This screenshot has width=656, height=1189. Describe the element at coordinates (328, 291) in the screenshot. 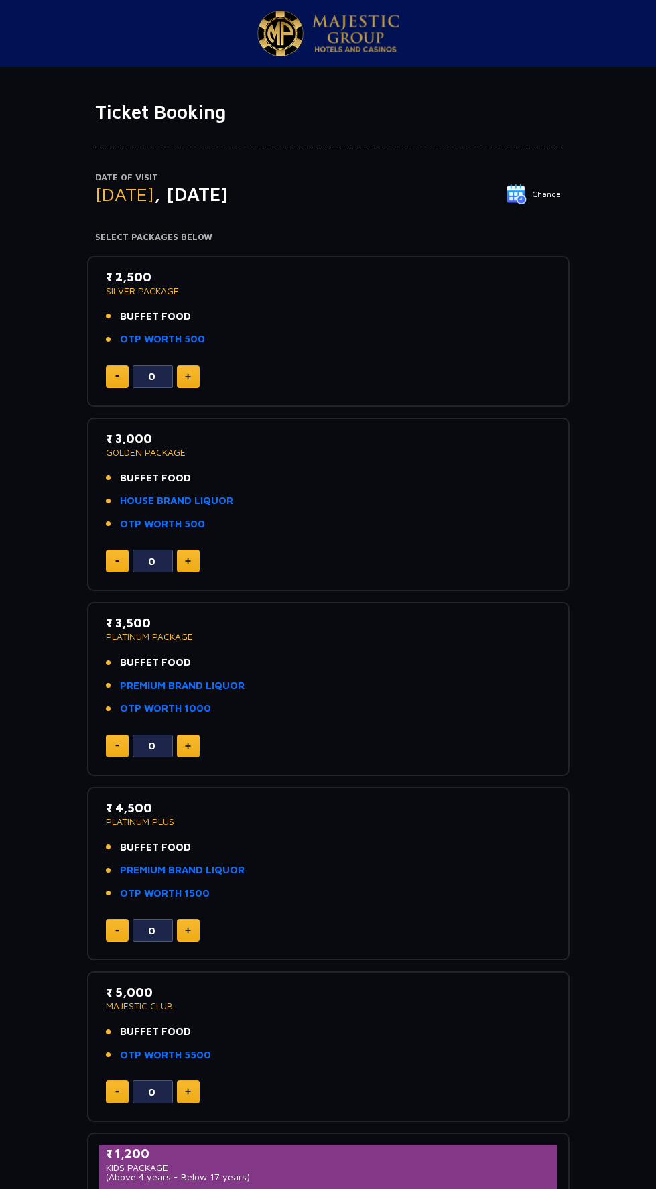

I see `p: SILVER PACKAGE` at that location.